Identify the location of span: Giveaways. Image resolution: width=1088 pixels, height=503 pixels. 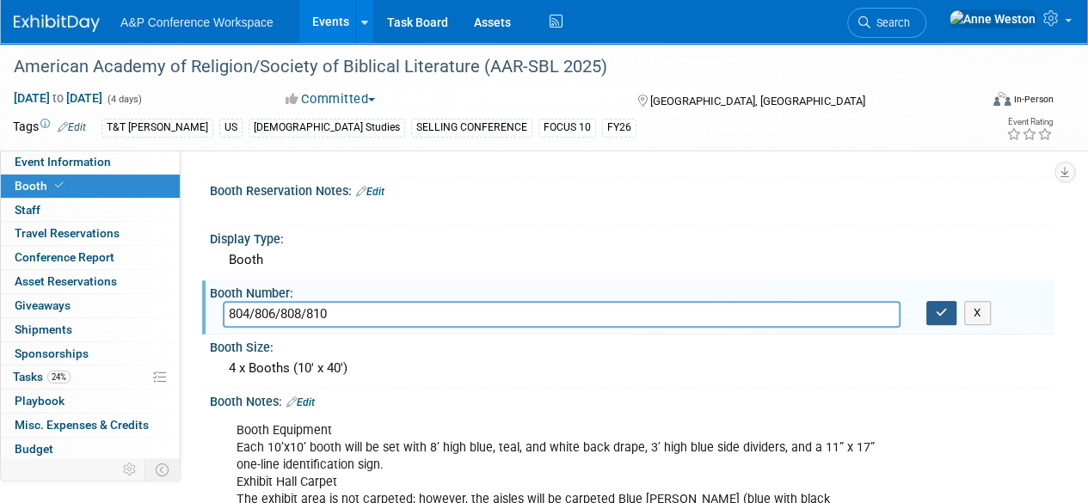
(42, 305).